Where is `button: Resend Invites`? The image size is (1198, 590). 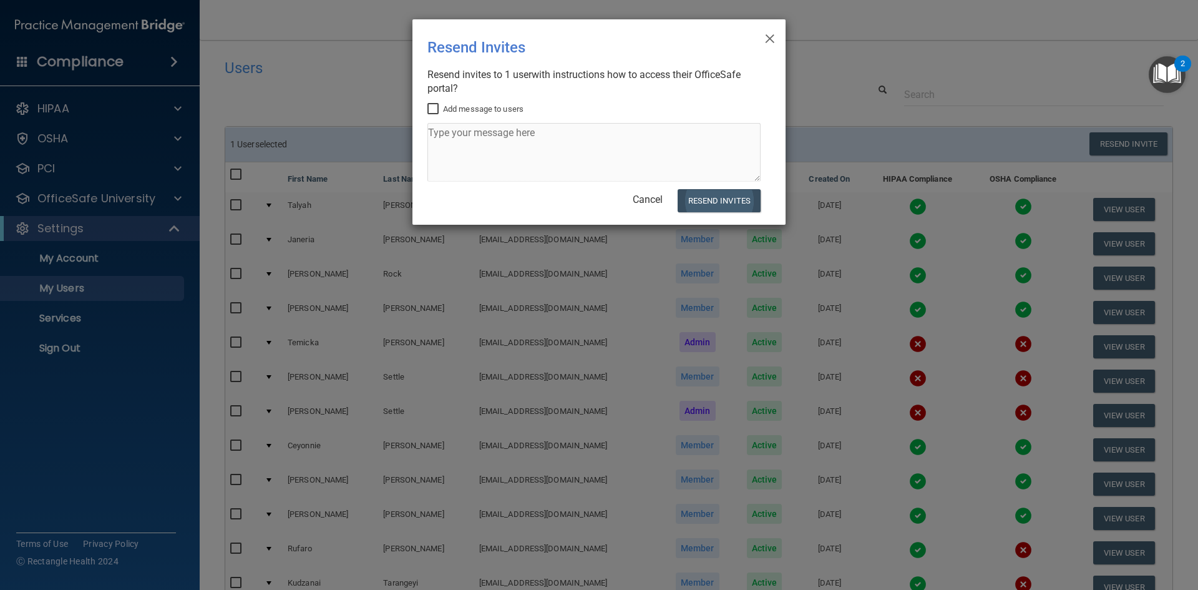
button: Resend Invites is located at coordinates (719, 200).